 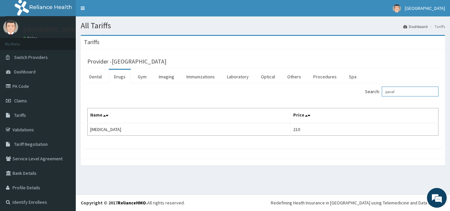 What do you see at coordinates (65, 97) in the screenshot?
I see `span: We're online!` at bounding box center [65, 97].